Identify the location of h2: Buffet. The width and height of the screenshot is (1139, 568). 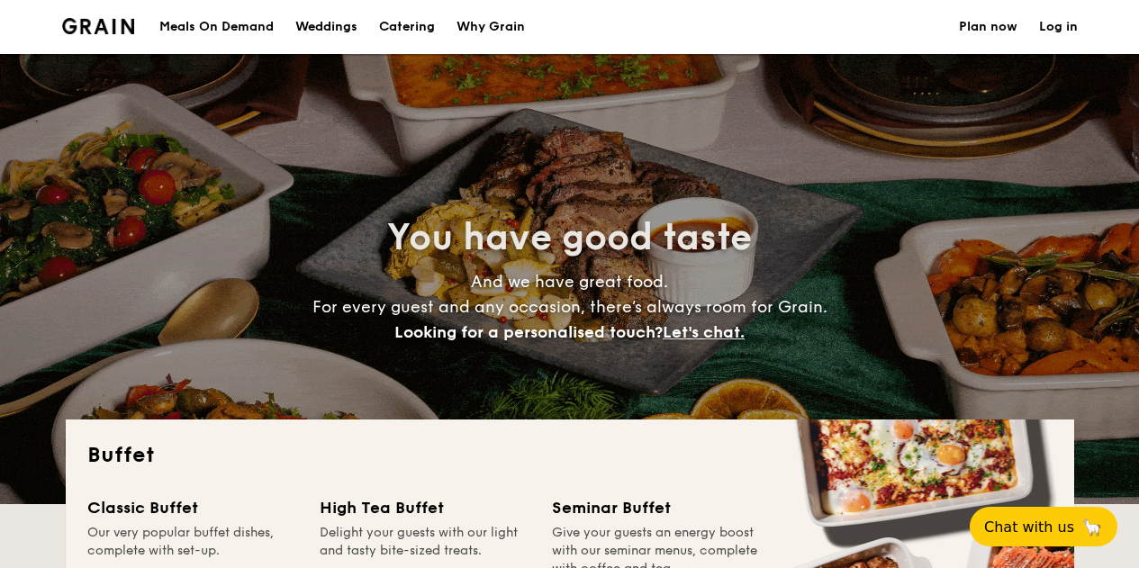
(570, 456).